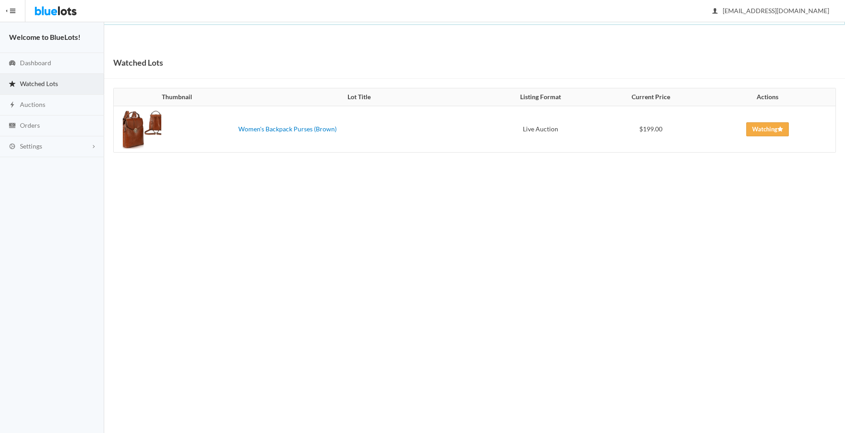 The height and width of the screenshot is (433, 845). What do you see at coordinates (715, 11) in the screenshot?
I see `ion-icon: person` at bounding box center [715, 11].